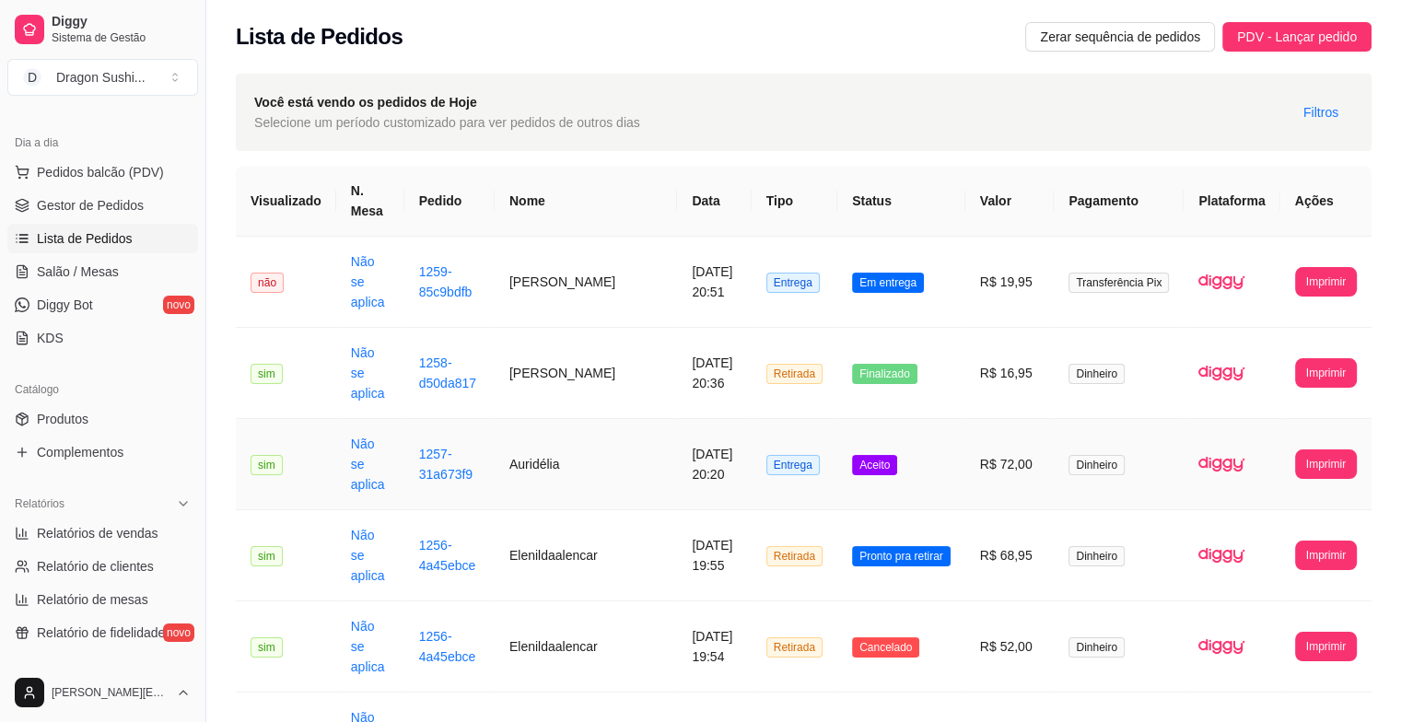  I want to click on span: Pronto pra retirar, so click(901, 556).